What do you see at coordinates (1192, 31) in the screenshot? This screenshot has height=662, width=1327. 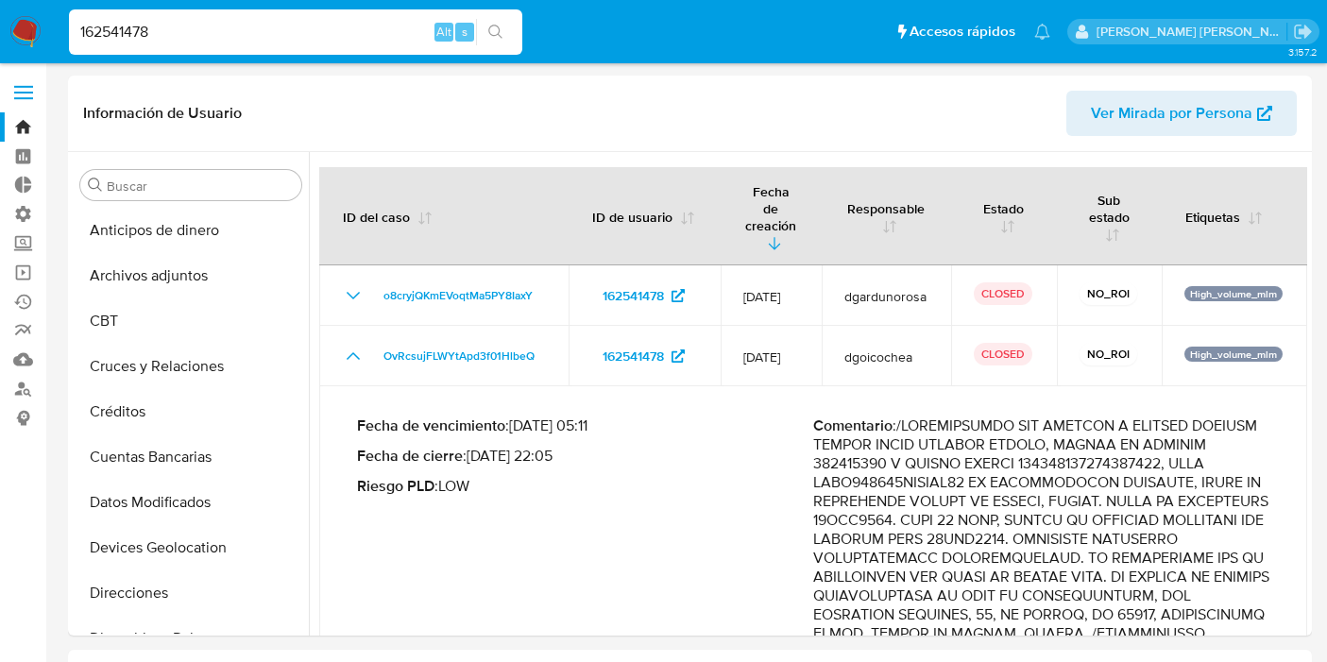 I see `p: carlos.obholz@mercadolibre.com` at bounding box center [1192, 31].